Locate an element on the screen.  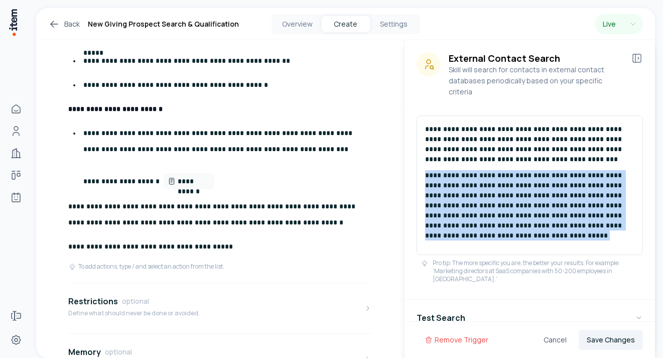
button: Overview is located at coordinates (297, 24).